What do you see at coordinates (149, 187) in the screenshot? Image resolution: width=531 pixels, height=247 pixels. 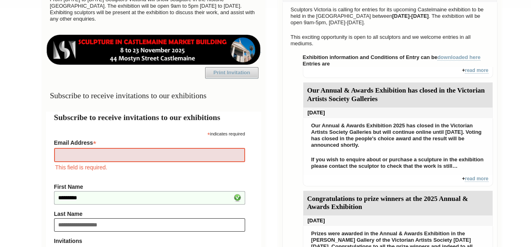 I see `label: First Name` at bounding box center [149, 187].